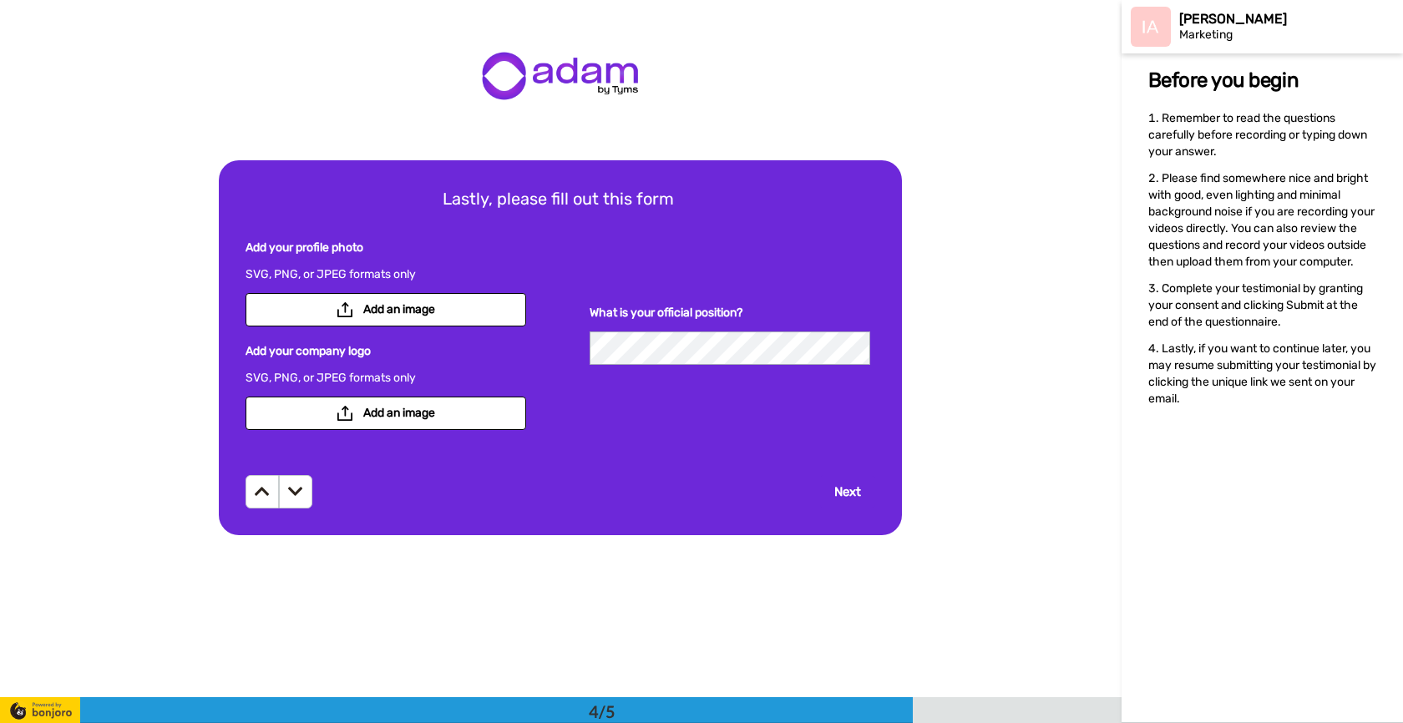 Image resolution: width=1403 pixels, height=723 pixels. What do you see at coordinates (1258, 134) in the screenshot?
I see `span: Remember to read the questions carefully before recording or typing down your answer.` at bounding box center [1258, 134].